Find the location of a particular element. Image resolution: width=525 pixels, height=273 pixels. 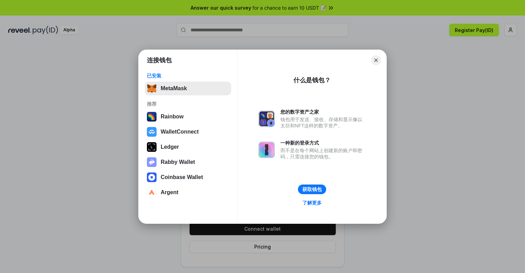

img: svg+xml,%3Csvg%20xmlns%3D%22http%3A%2F%2Fwww.w3.org%2F2000%2Fsvg%22%20width%3D%2228%22%20height%3... is located at coordinates (152, 147).